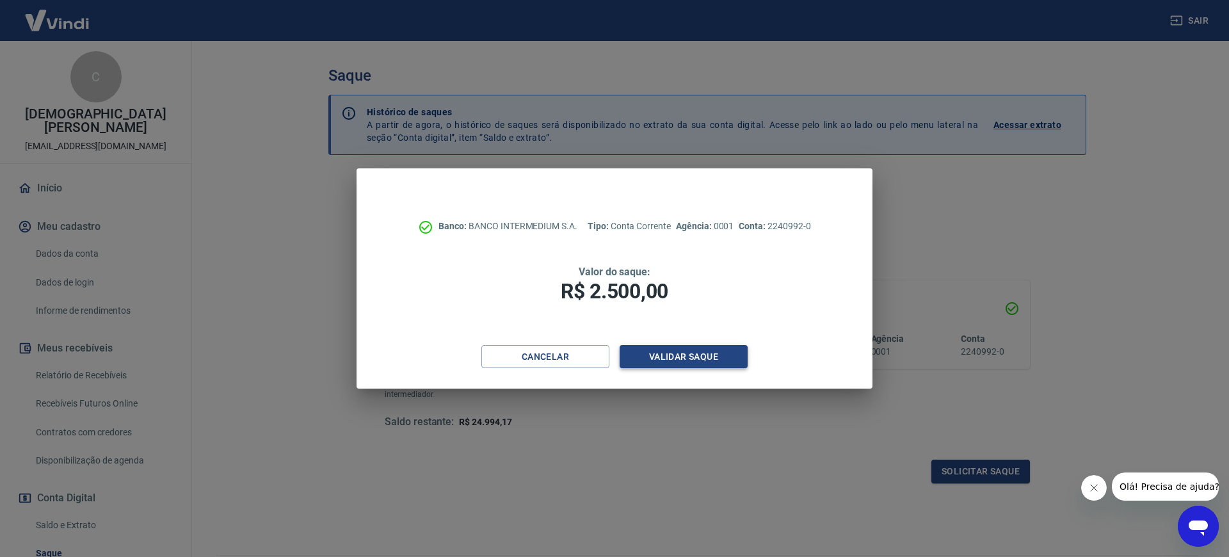 The width and height of the screenshot is (1229, 557). Describe the element at coordinates (58, 14) in the screenshot. I see `span: Olá! Precisa de ajuda?` at that location.